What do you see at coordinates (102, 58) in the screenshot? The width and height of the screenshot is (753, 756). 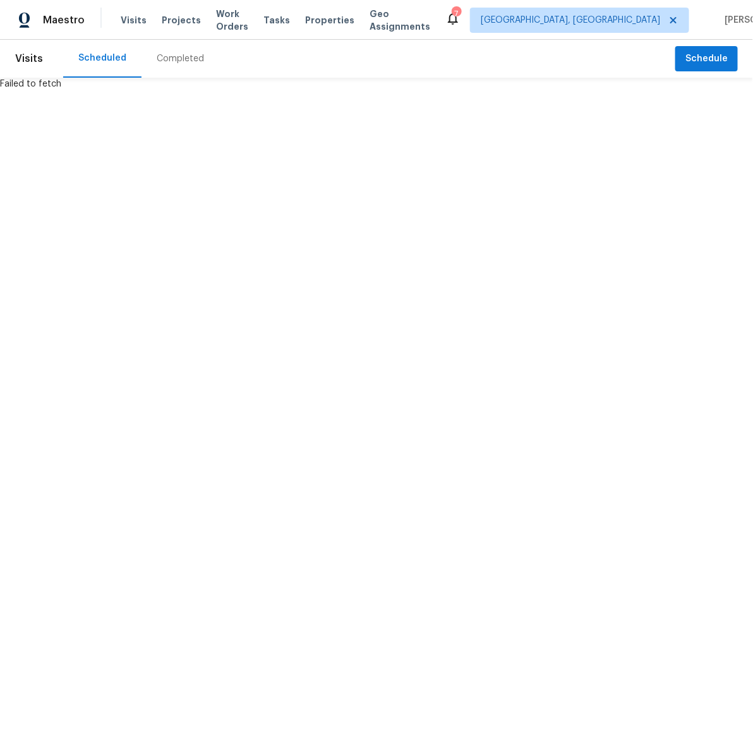 I see `div: Scheduled` at bounding box center [102, 58].